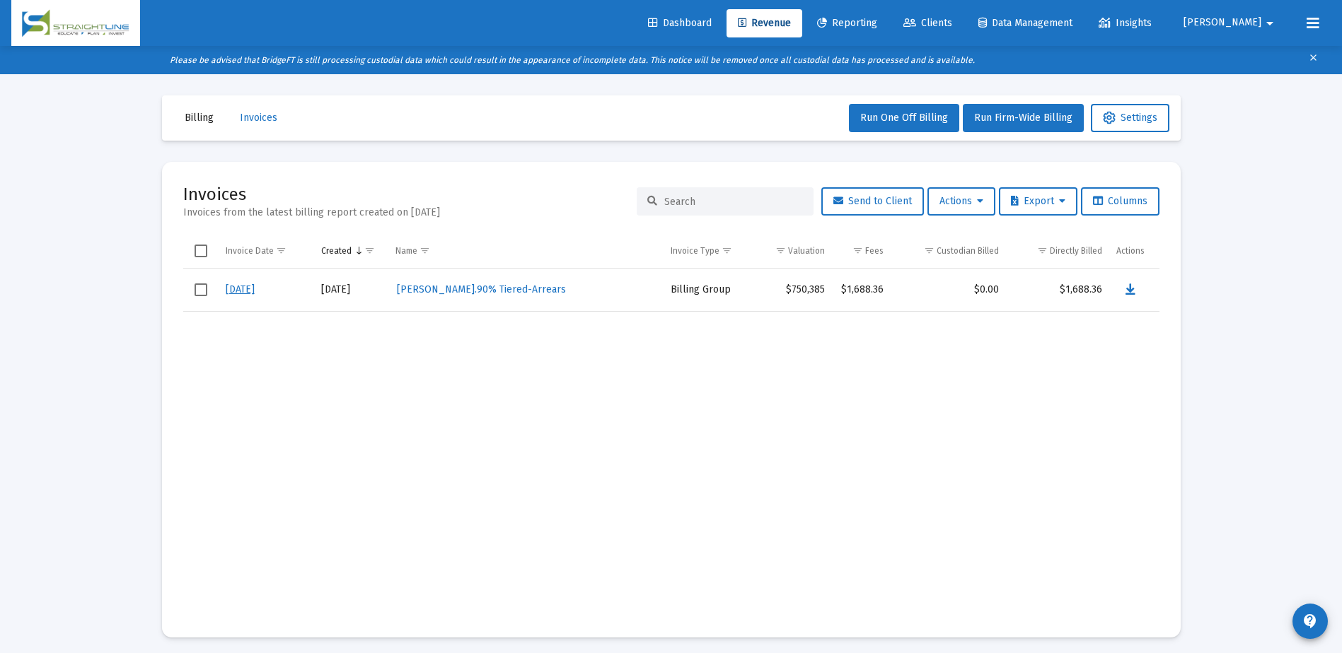 The height and width of the screenshot is (653, 1342). What do you see at coordinates (1042, 250) in the screenshot?
I see `span: Show filter options for column 'Directly Billed'` at bounding box center [1042, 250].